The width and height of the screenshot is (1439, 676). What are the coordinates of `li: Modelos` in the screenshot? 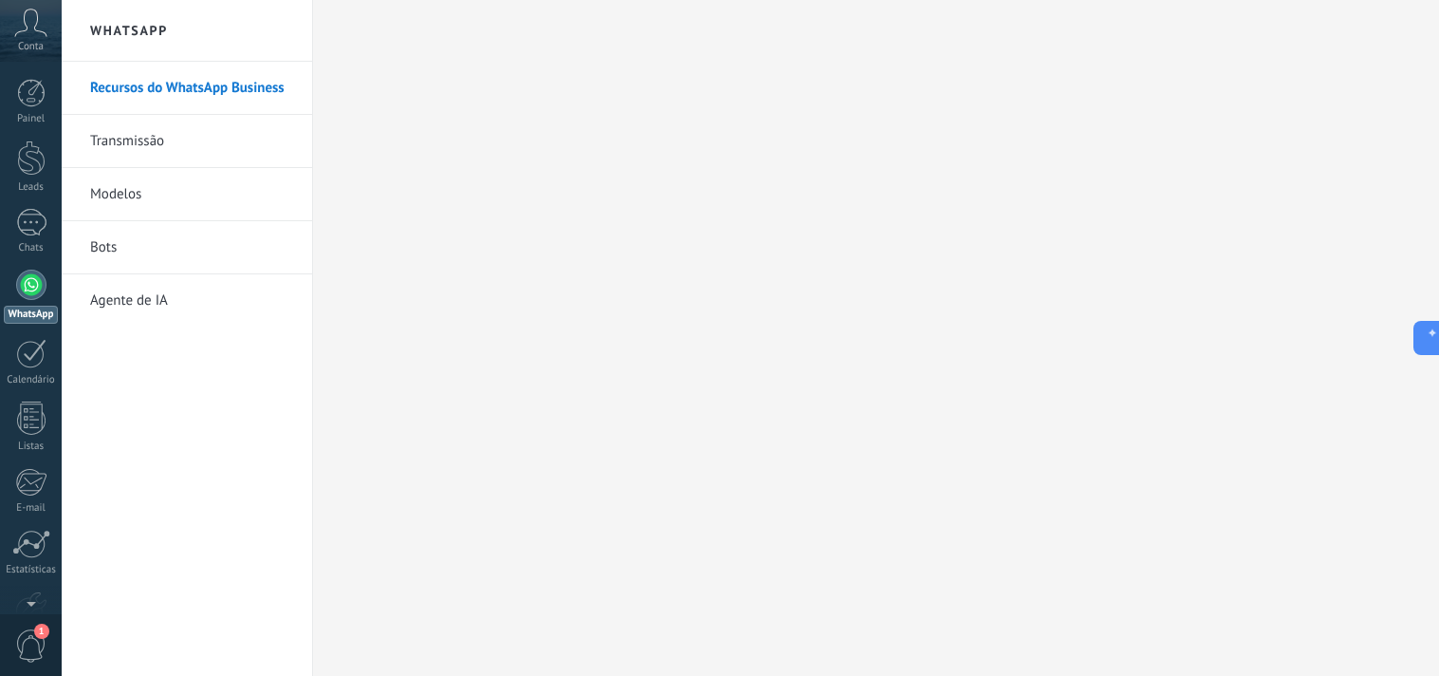 It's located at (187, 195).